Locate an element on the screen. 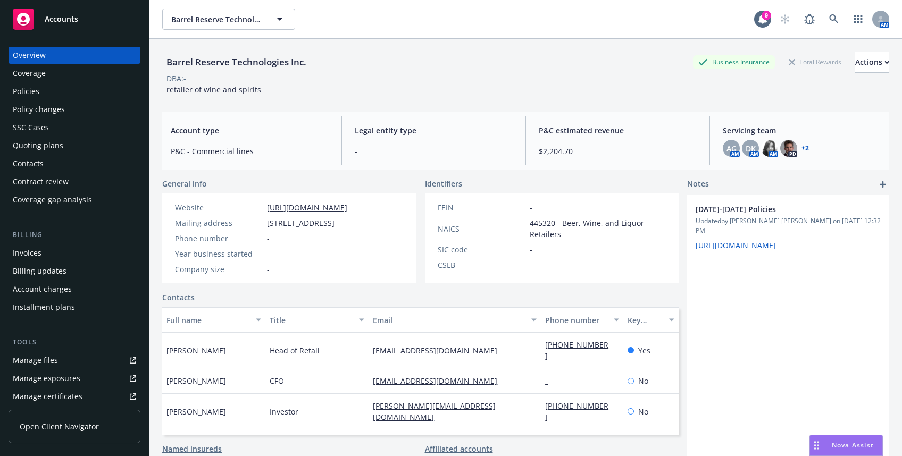  div: Billing is located at coordinates (74, 235).